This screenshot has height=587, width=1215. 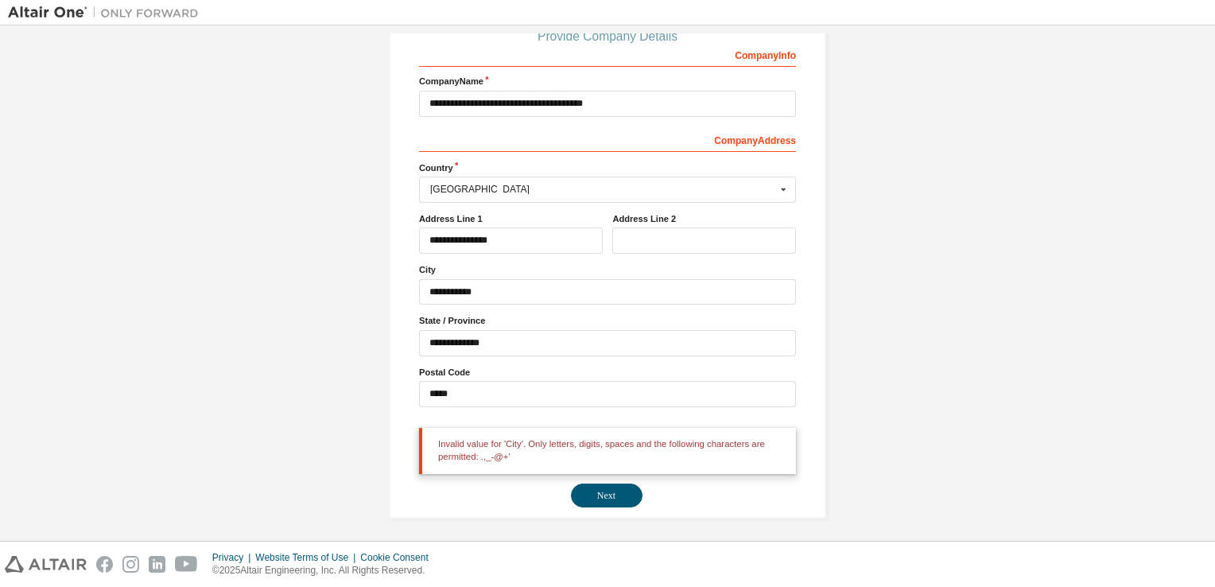 I want to click on label: Postal Code, so click(x=607, y=372).